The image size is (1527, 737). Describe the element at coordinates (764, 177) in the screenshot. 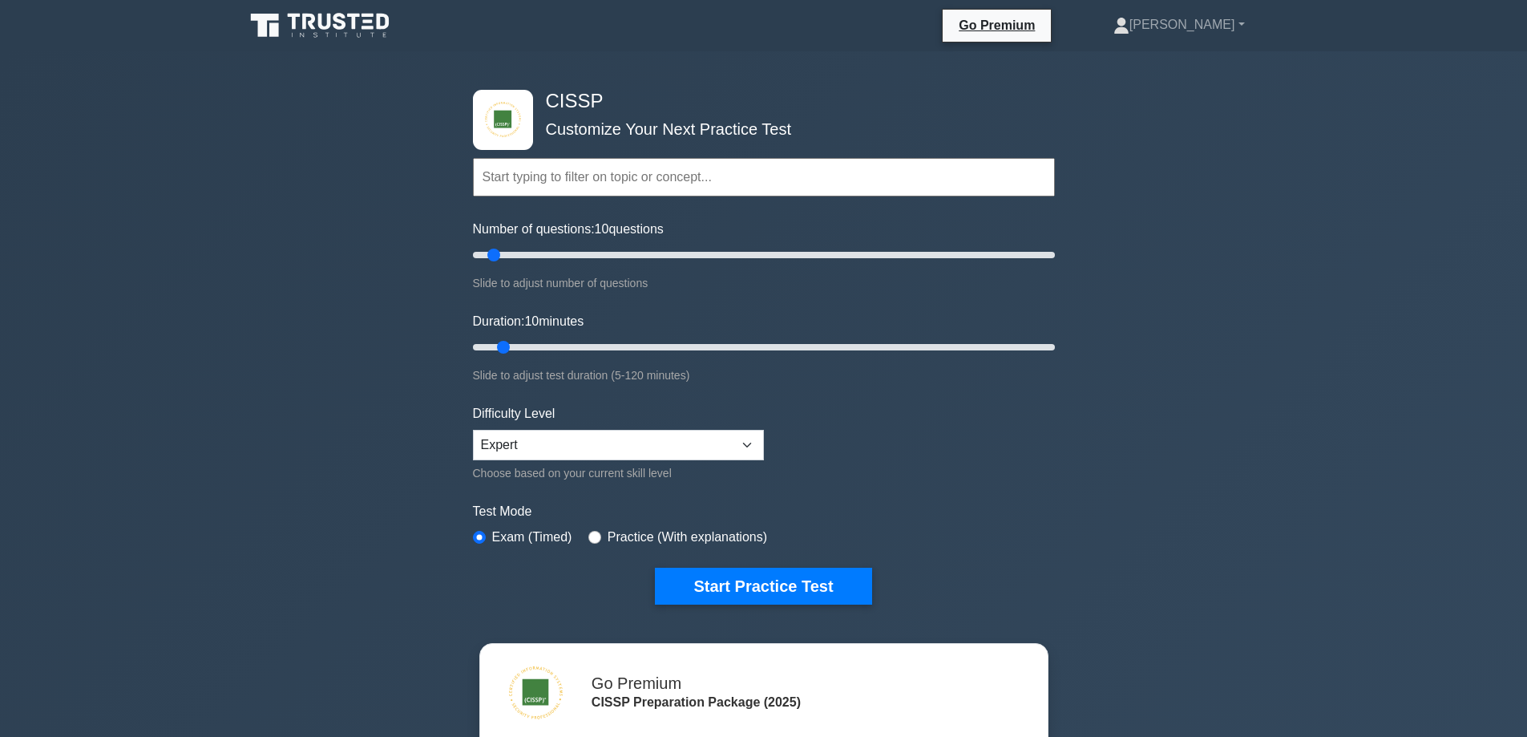

I see `input: Start typing to filter on topic or concept...` at that location.